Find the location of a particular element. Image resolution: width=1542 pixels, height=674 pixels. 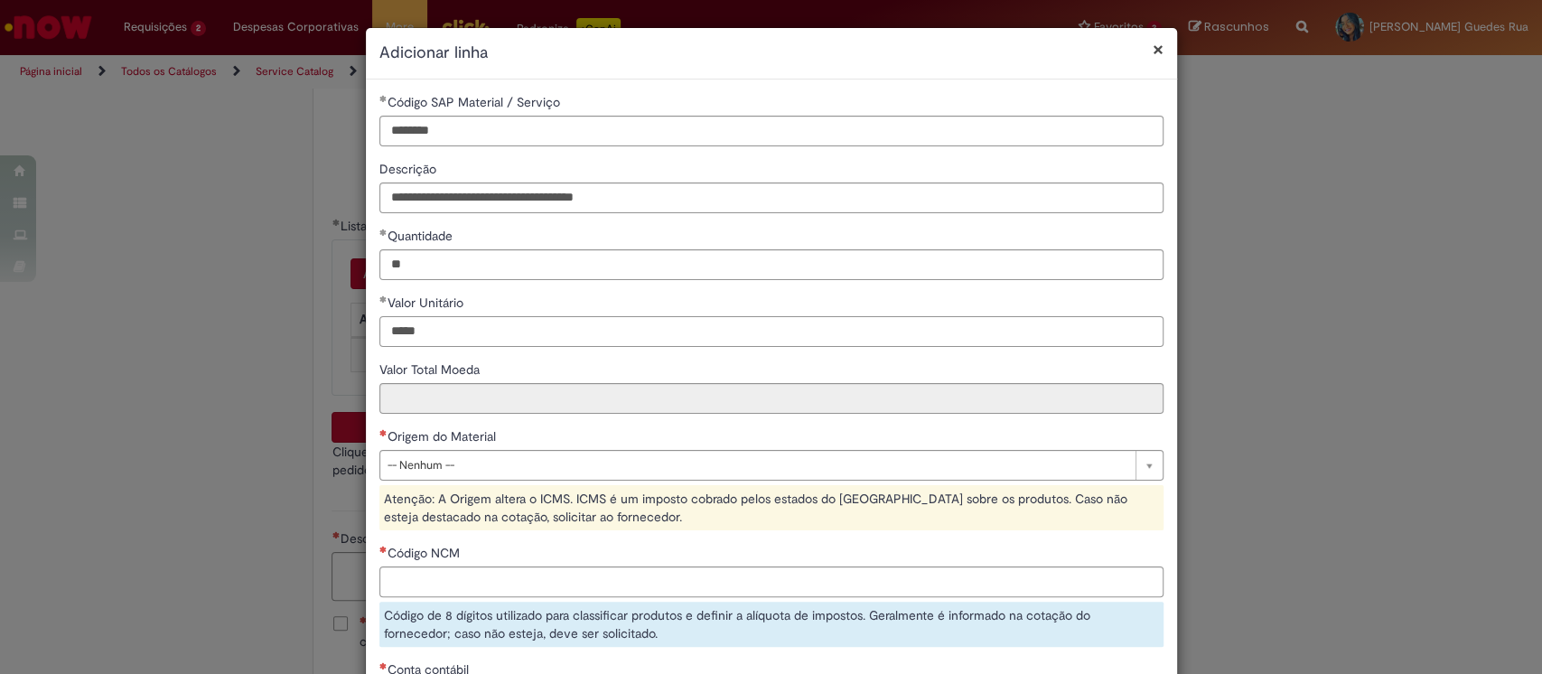

button: Fechar modal is located at coordinates (1158, 49).